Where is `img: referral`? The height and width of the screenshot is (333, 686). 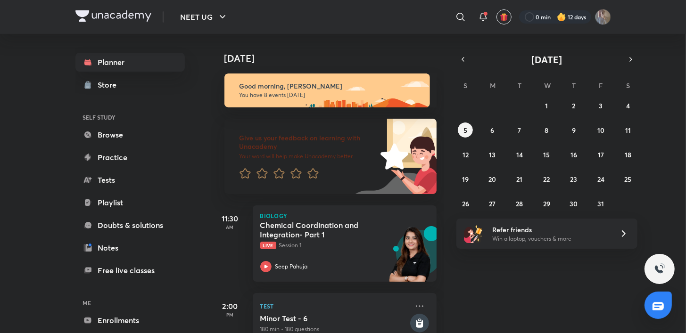 img: referral is located at coordinates (473, 234).